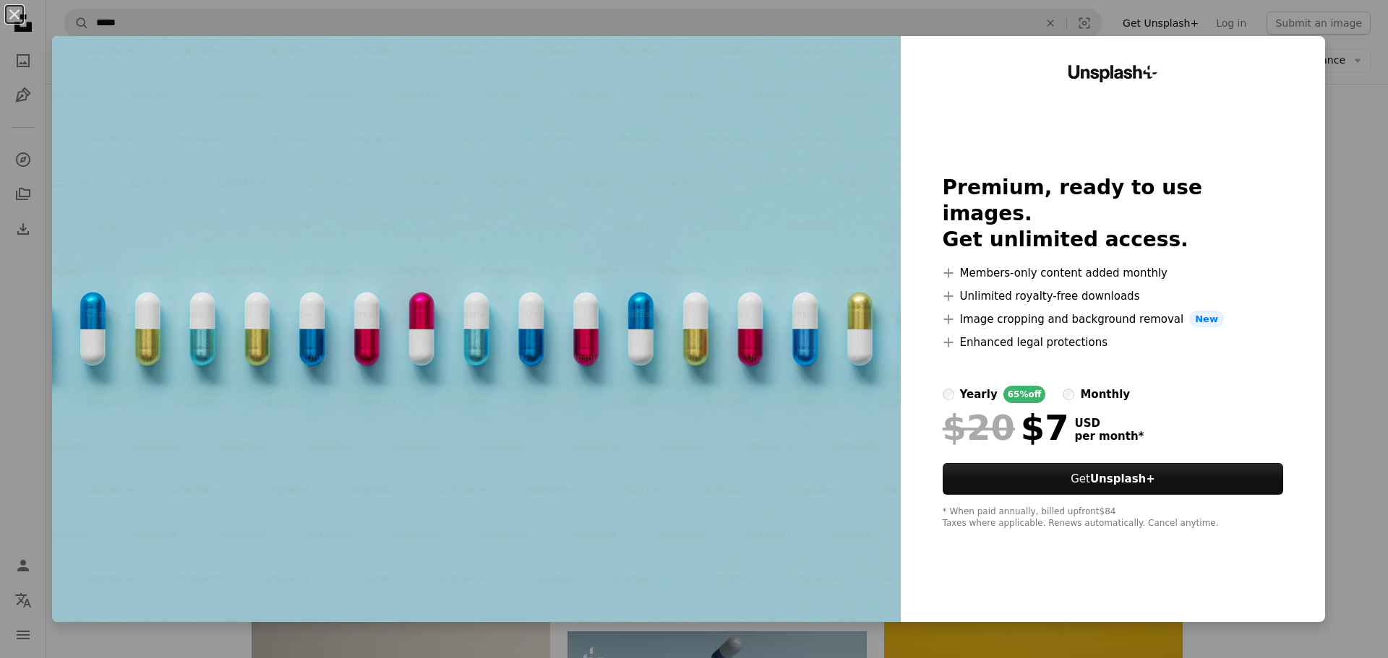 The height and width of the screenshot is (658, 1388). I want to click on button: GetUnsplash+, so click(1113, 479).